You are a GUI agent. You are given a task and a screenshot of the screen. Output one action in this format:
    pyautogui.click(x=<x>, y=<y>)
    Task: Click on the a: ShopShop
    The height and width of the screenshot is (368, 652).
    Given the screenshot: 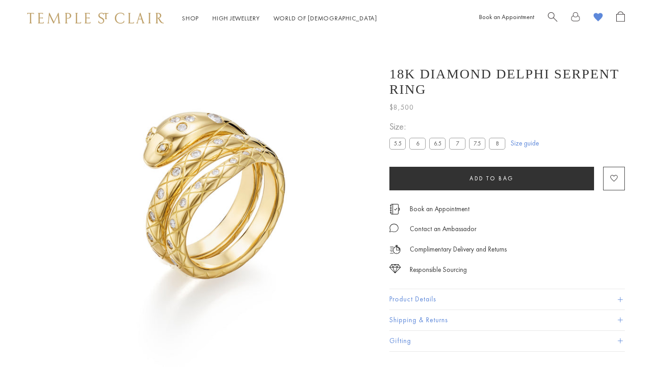 What is the action you would take?
    pyautogui.click(x=190, y=18)
    